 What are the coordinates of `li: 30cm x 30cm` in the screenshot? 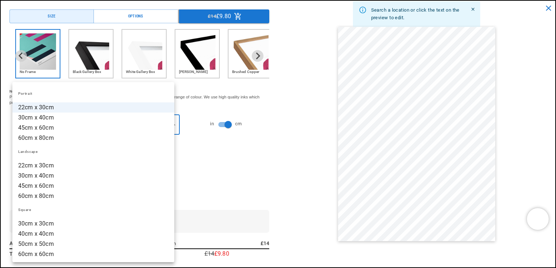 It's located at (93, 224).